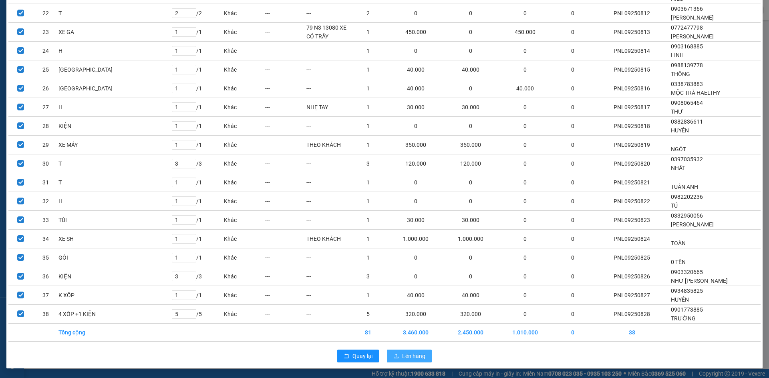 Image resolution: width=769 pixels, height=378 pixels. I want to click on td: XE MÁY, so click(114, 145).